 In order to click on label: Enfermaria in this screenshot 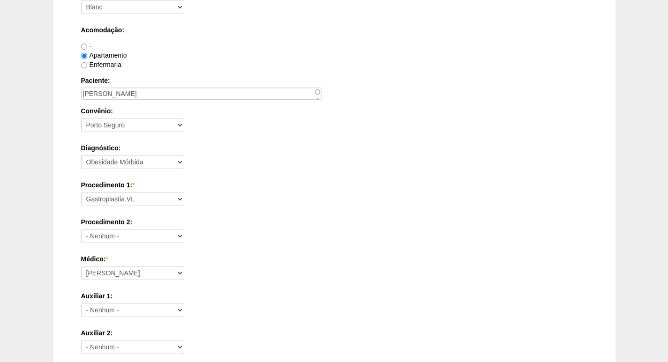, I will do `click(101, 65)`.